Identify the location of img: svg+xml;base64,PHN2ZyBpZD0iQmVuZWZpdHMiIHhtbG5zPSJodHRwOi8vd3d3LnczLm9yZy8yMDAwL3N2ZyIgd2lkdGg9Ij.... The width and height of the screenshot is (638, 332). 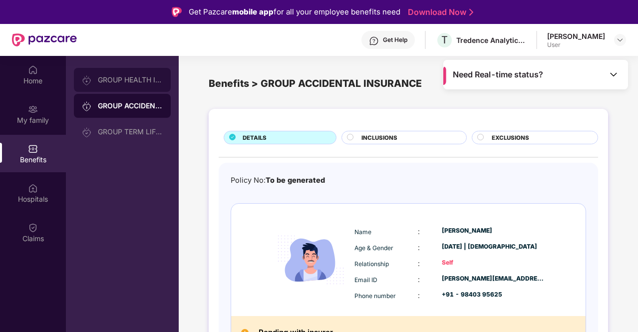
(33, 149).